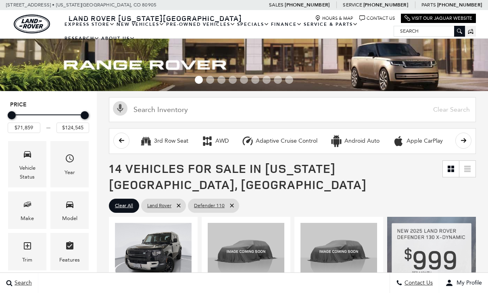 The image size is (488, 293). I want to click on h5: Price, so click(48, 105).